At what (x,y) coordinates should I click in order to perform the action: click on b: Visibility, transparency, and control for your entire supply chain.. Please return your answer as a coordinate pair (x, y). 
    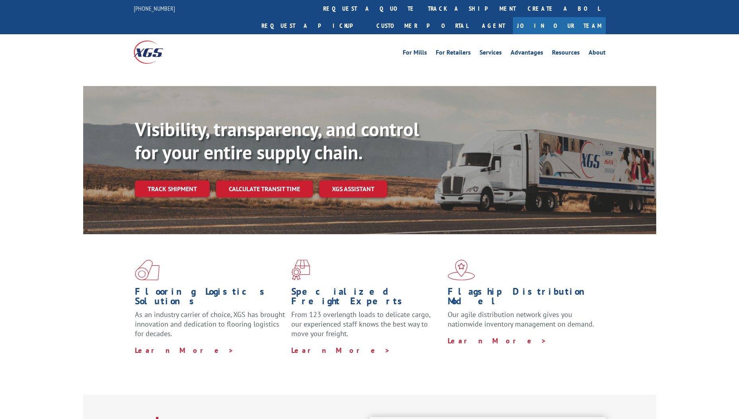
    Looking at the image, I should click on (277, 140).